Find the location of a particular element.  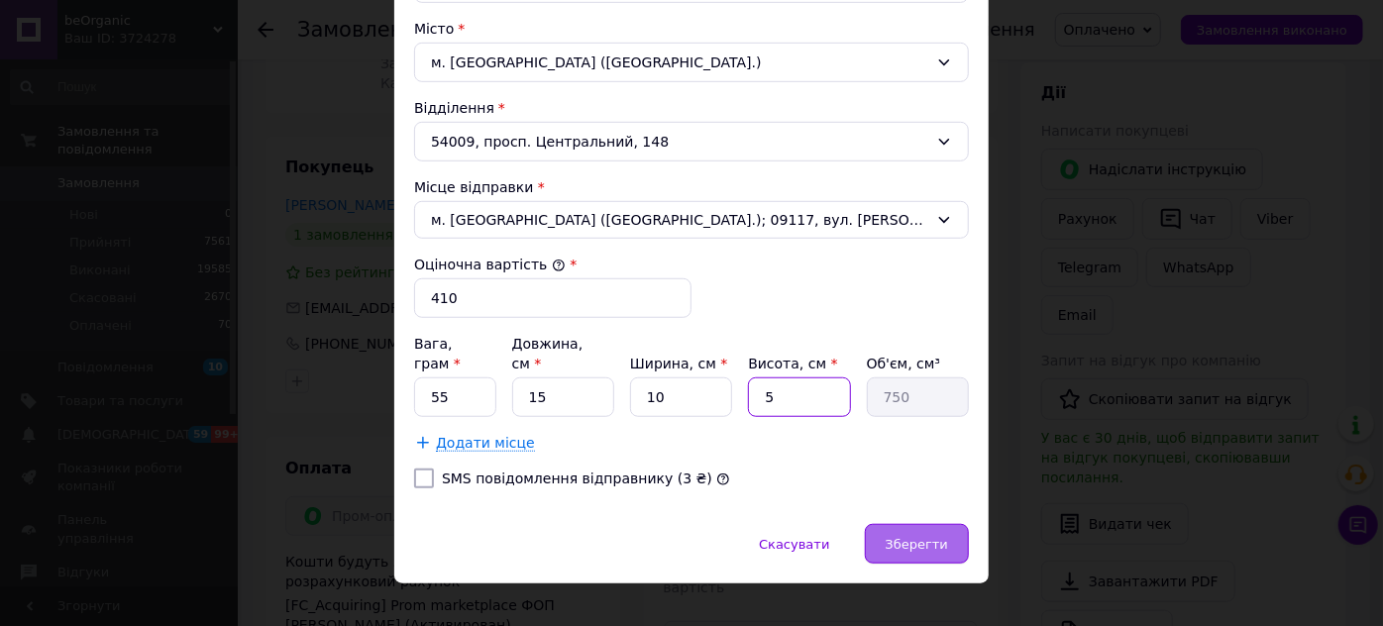

div: 54009, просп. Центральний, 148 is located at coordinates (692, 142).